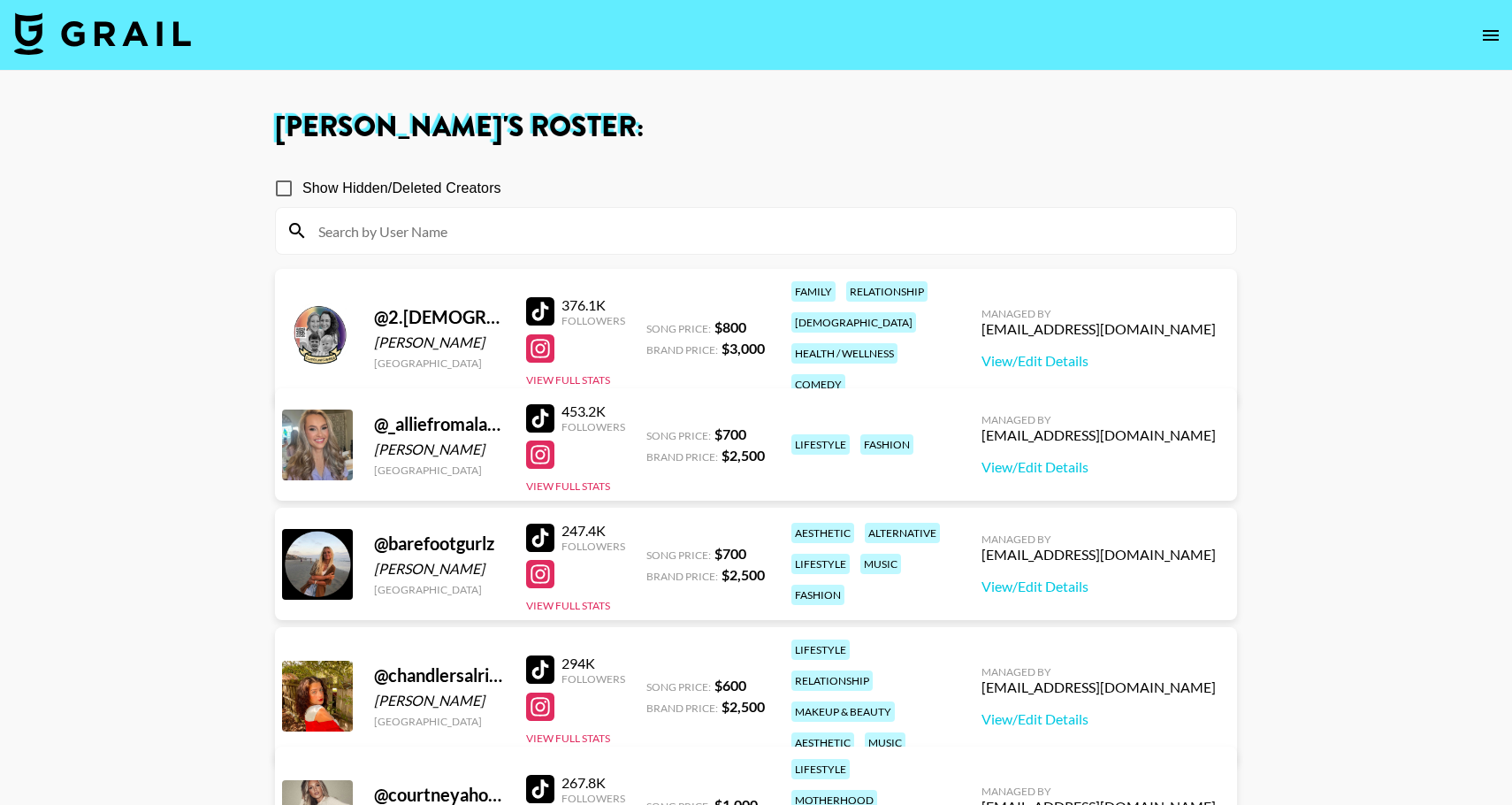  Describe the element at coordinates (439, 543) in the screenshot. I see `div: @ barefootgurlz` at that location.